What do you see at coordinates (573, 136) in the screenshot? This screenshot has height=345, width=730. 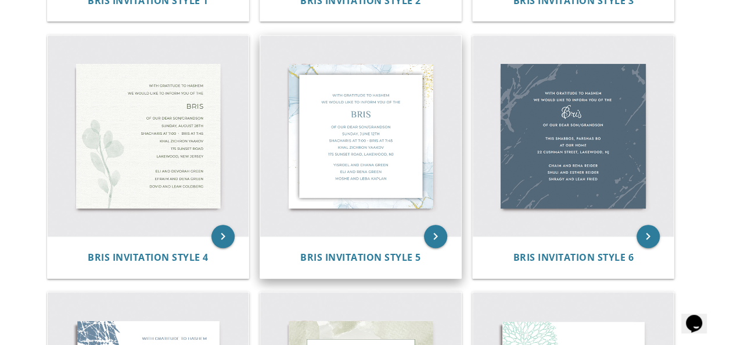 I see `img: Bris Invitation Style 6` at bounding box center [573, 136].